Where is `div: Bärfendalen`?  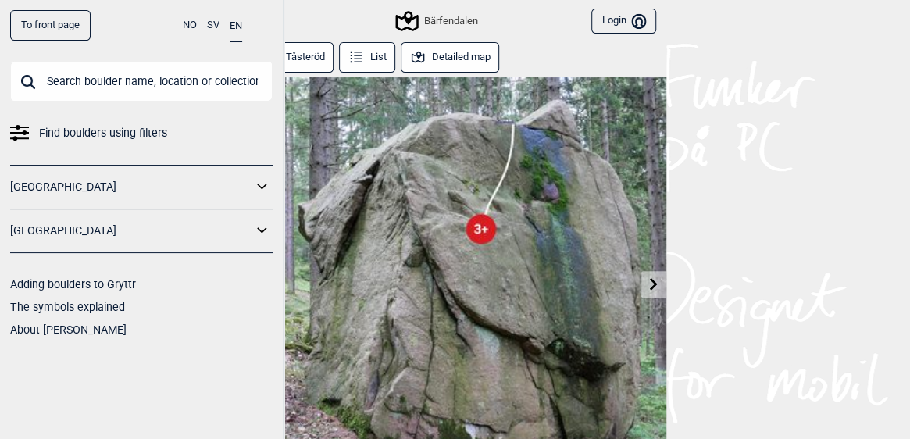
div: Bärfendalen is located at coordinates (437, 21).